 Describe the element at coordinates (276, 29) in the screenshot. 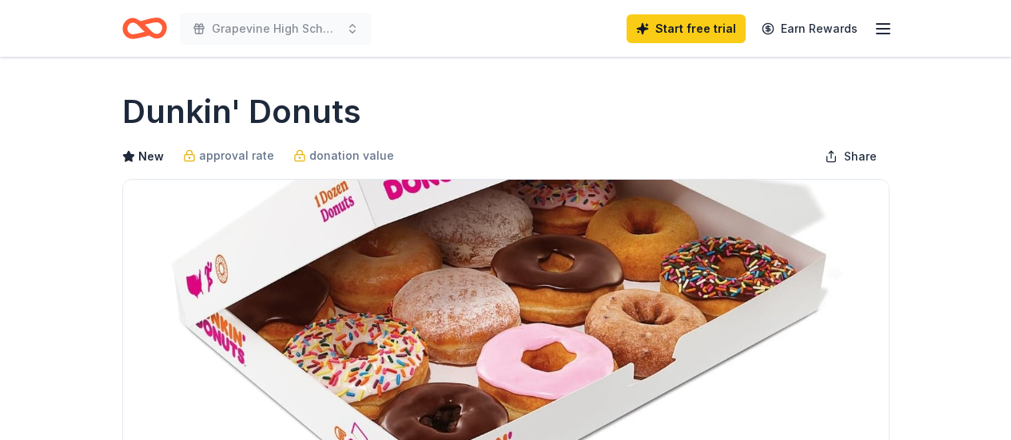

I see `span: Grapevine High School Hockey Annual Auction` at that location.